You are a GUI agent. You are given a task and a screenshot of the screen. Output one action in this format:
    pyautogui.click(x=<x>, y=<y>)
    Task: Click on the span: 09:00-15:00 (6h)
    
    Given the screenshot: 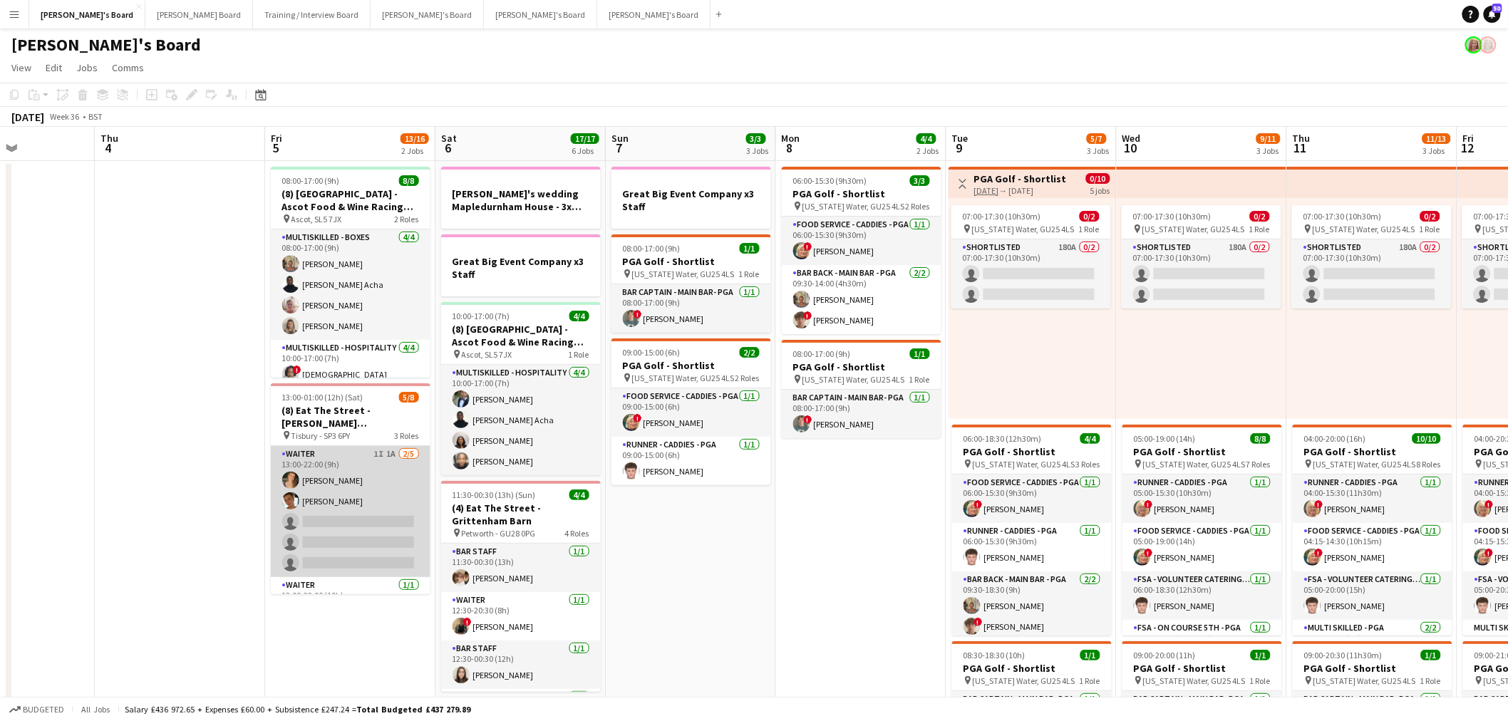 What is the action you would take?
    pyautogui.click(x=651, y=352)
    